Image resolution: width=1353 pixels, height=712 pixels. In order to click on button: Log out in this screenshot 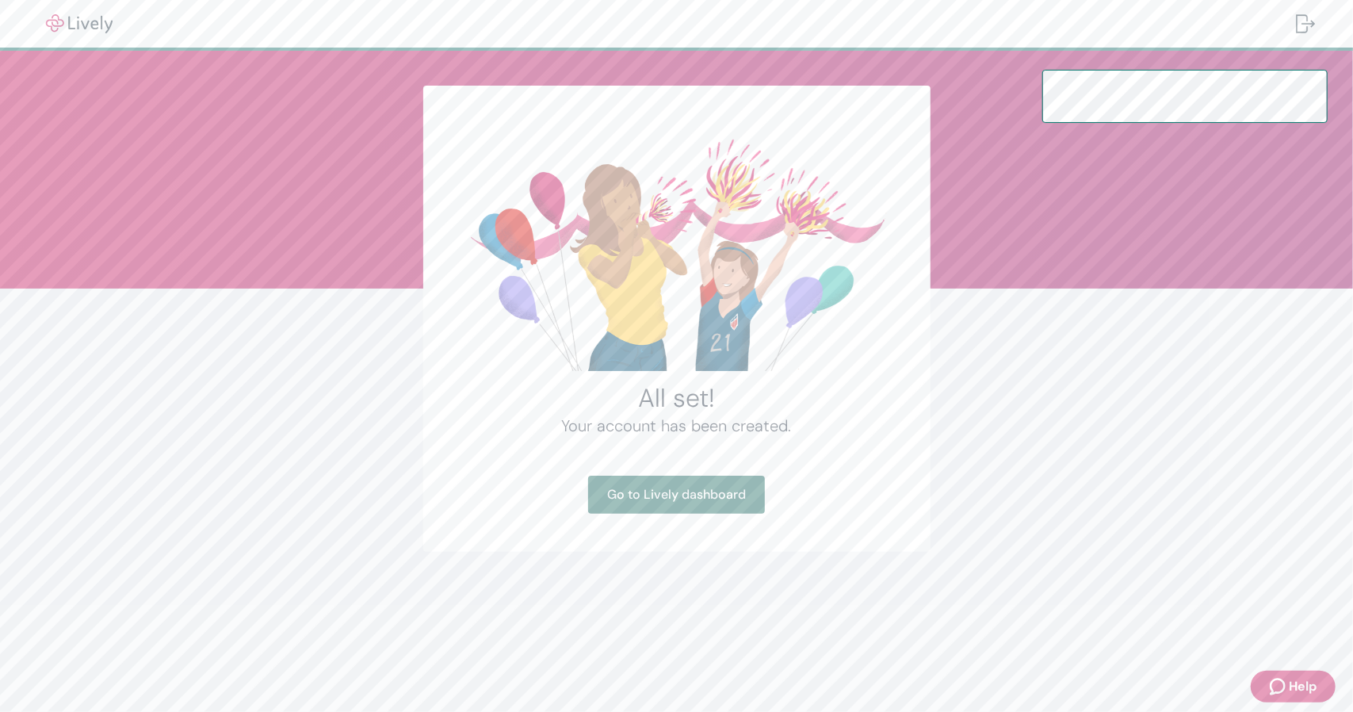, I will do `click(1305, 24)`.